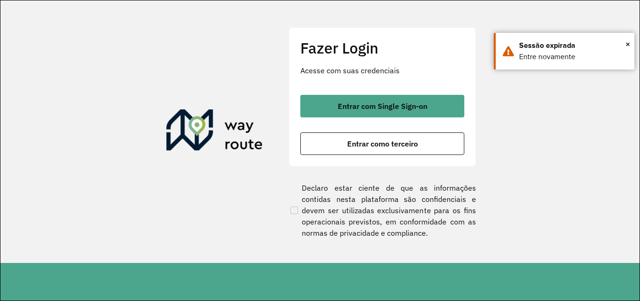 The width and height of the screenshot is (640, 301). I want to click on div: Entre novamente, so click(573, 57).